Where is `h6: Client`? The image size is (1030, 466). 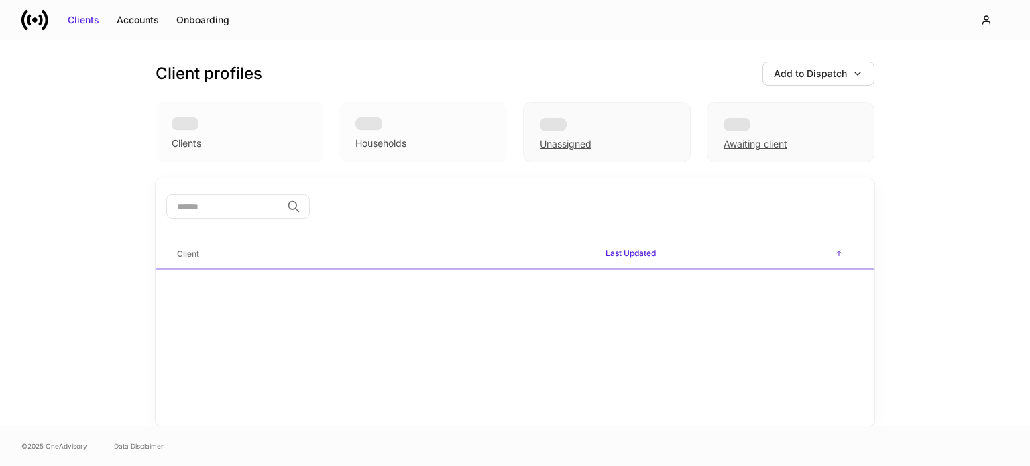 h6: Client is located at coordinates (188, 253).